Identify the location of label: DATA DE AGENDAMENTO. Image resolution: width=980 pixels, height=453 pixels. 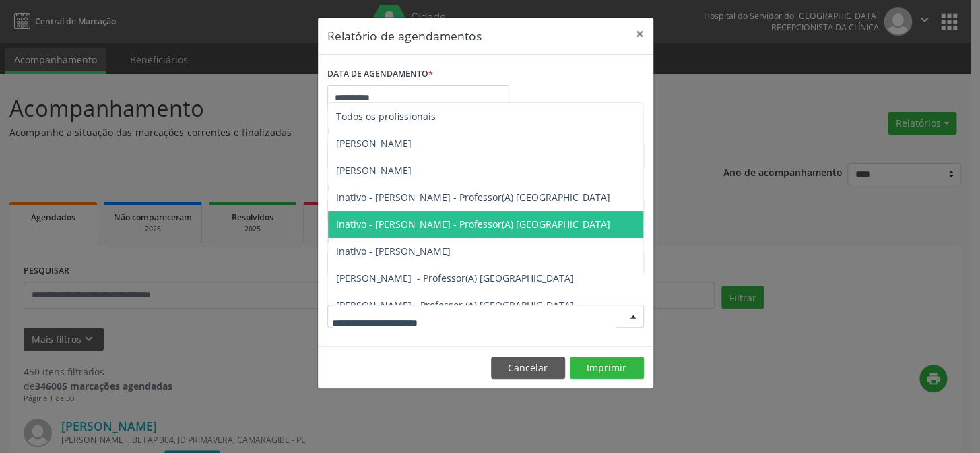
(380, 74).